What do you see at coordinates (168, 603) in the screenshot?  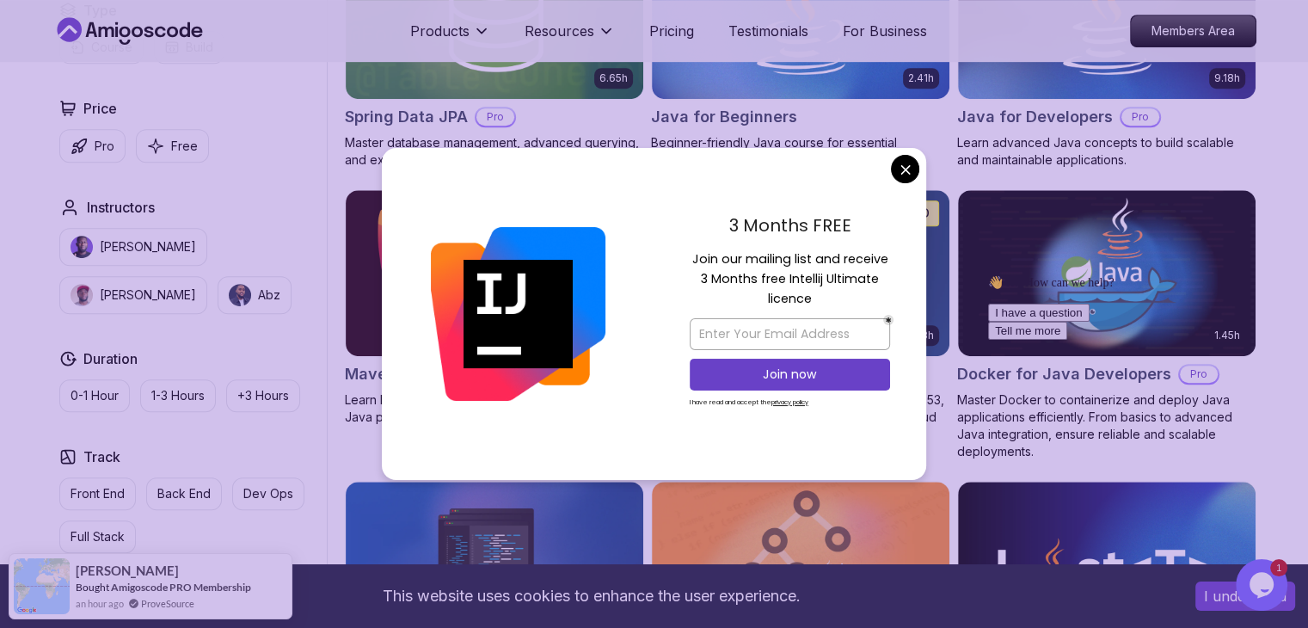 I see `a: ProveSource` at bounding box center [168, 603].